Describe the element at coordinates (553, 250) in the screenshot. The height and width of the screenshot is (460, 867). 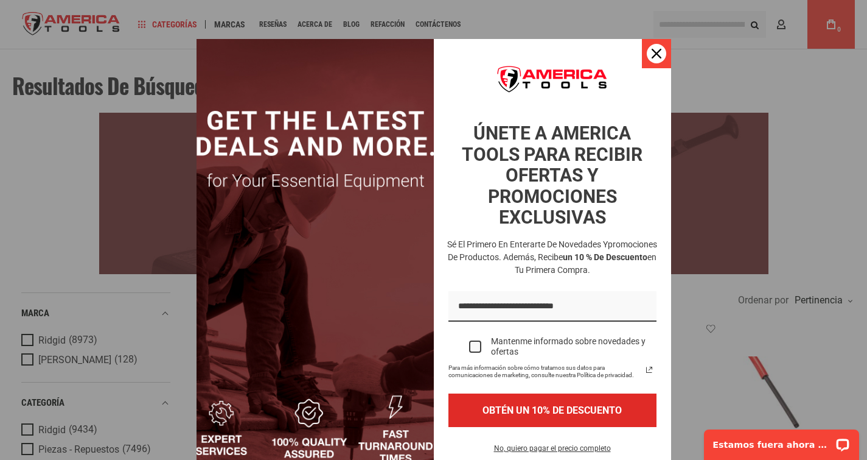
I see `font: promociones de productos. Además, recibe` at that location.